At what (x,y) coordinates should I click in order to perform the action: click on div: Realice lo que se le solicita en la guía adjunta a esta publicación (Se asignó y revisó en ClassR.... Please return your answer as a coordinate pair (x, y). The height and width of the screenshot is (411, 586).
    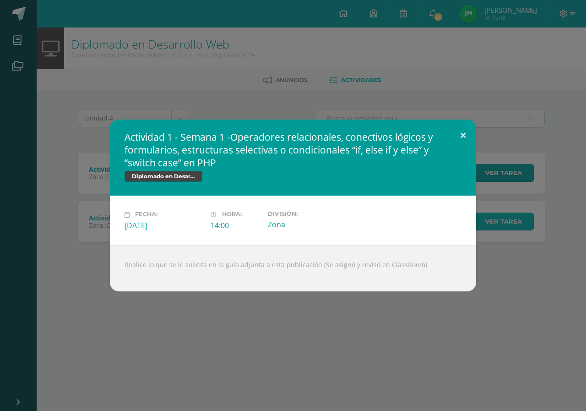
    Looking at the image, I should click on (293, 268).